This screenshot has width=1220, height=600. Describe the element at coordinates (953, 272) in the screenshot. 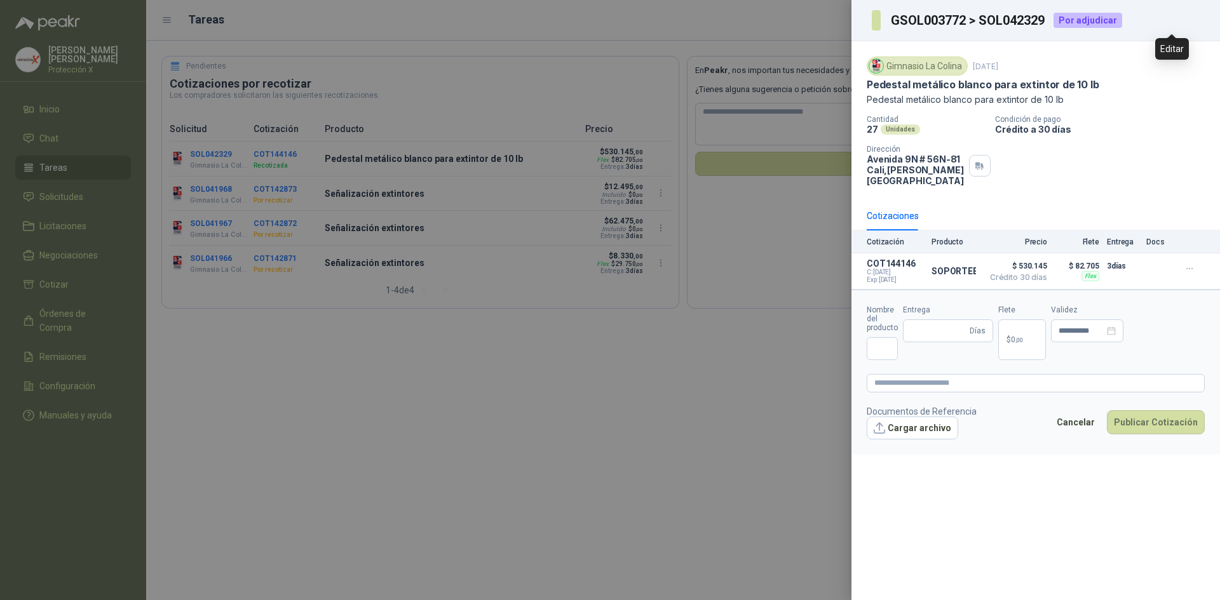

I see `p: SOPORTEEX` at that location.